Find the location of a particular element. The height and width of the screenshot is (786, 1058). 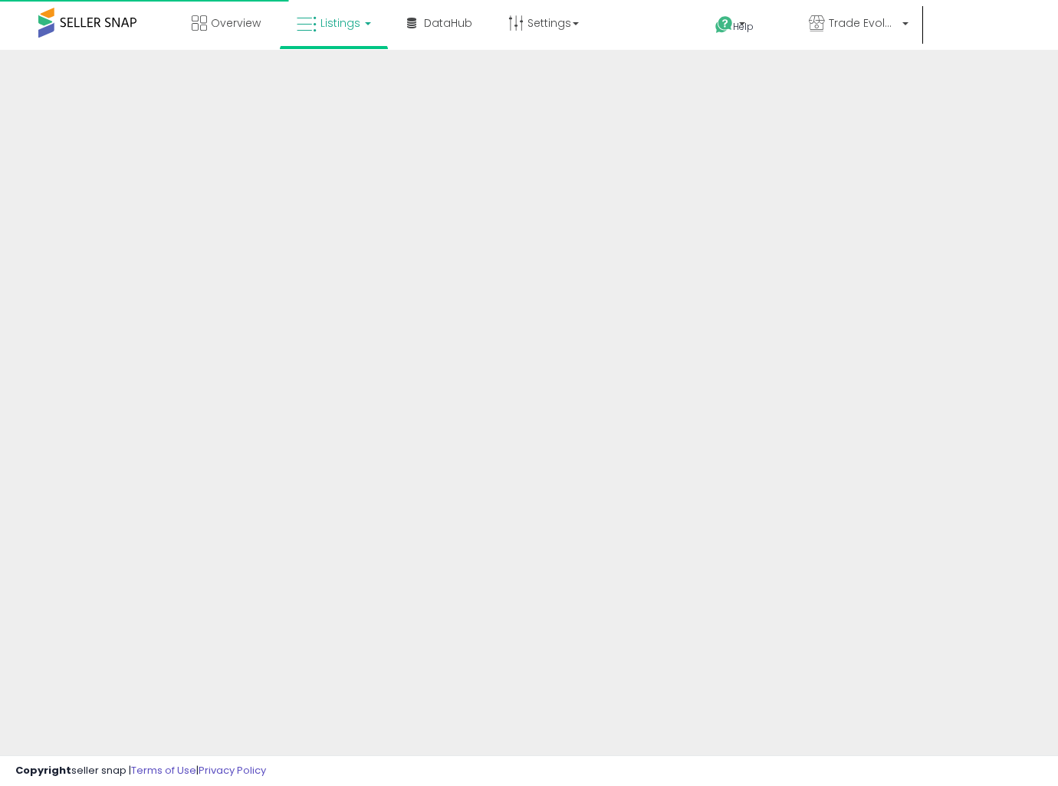

i: Get Help is located at coordinates (724, 25).